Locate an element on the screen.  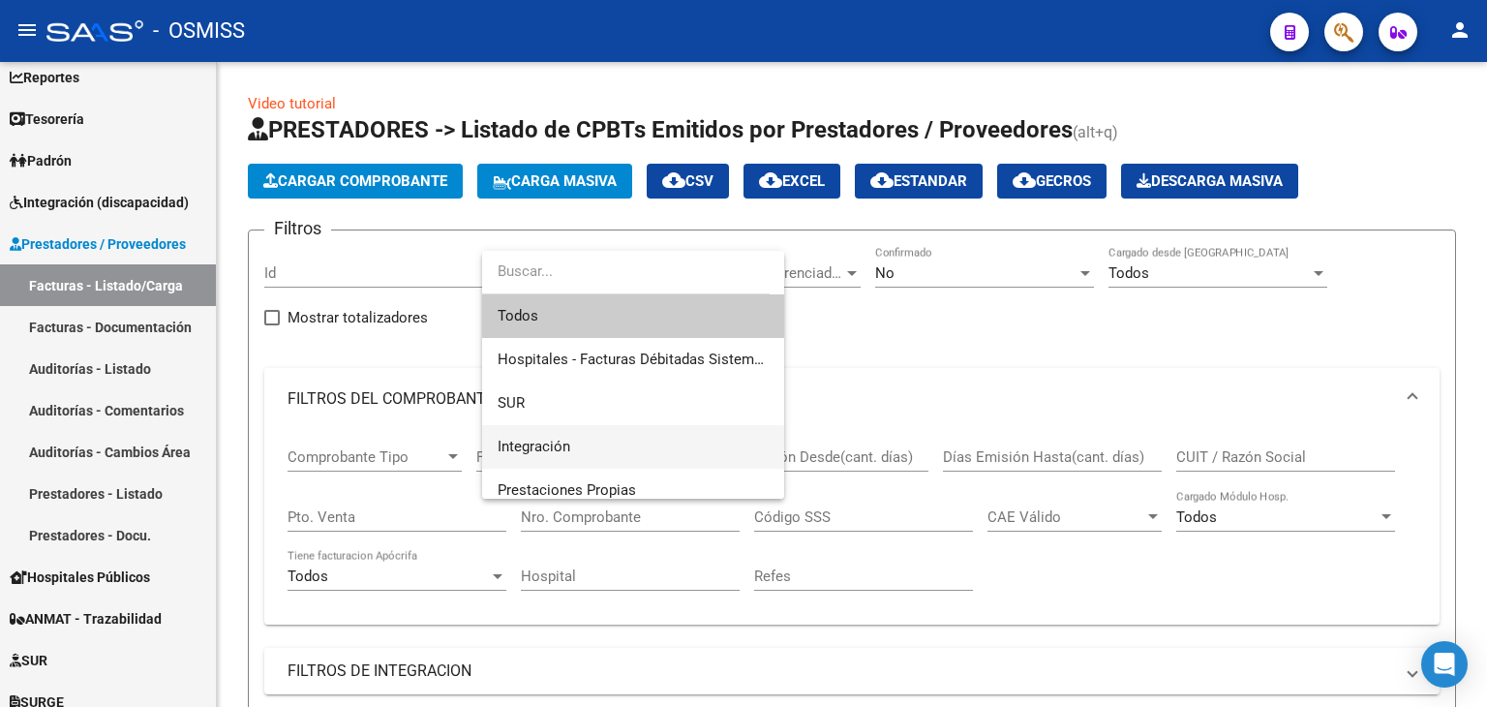
span: SUR is located at coordinates (511, 403).